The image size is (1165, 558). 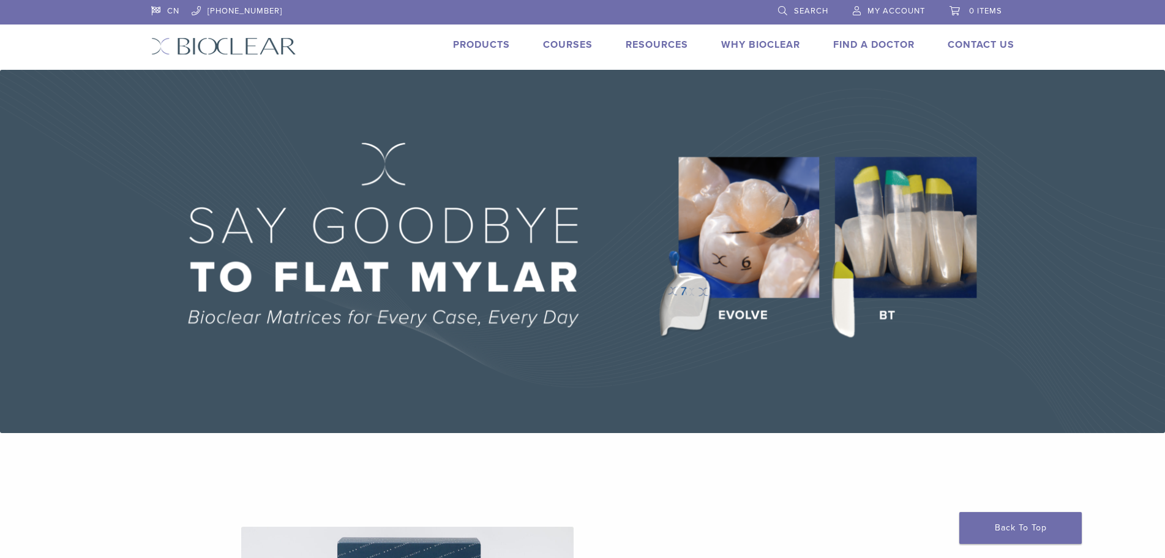 I want to click on a: Products, so click(x=481, y=45).